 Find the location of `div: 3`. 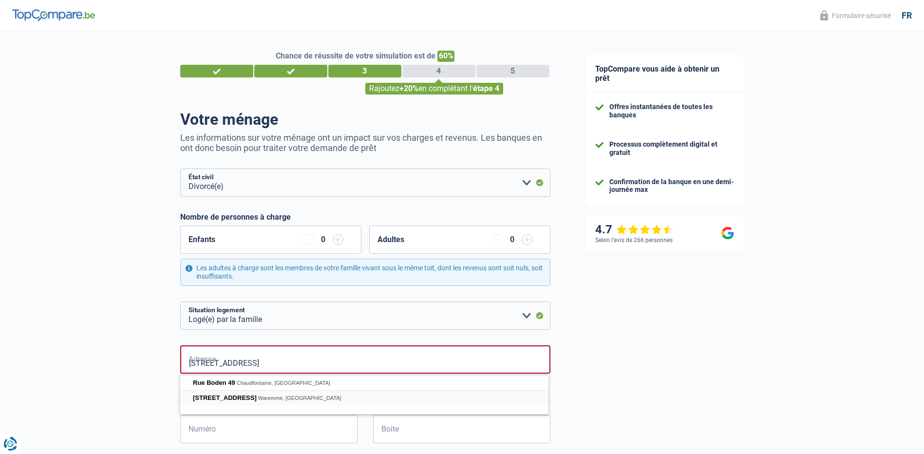

div: 3 is located at coordinates (365, 71).